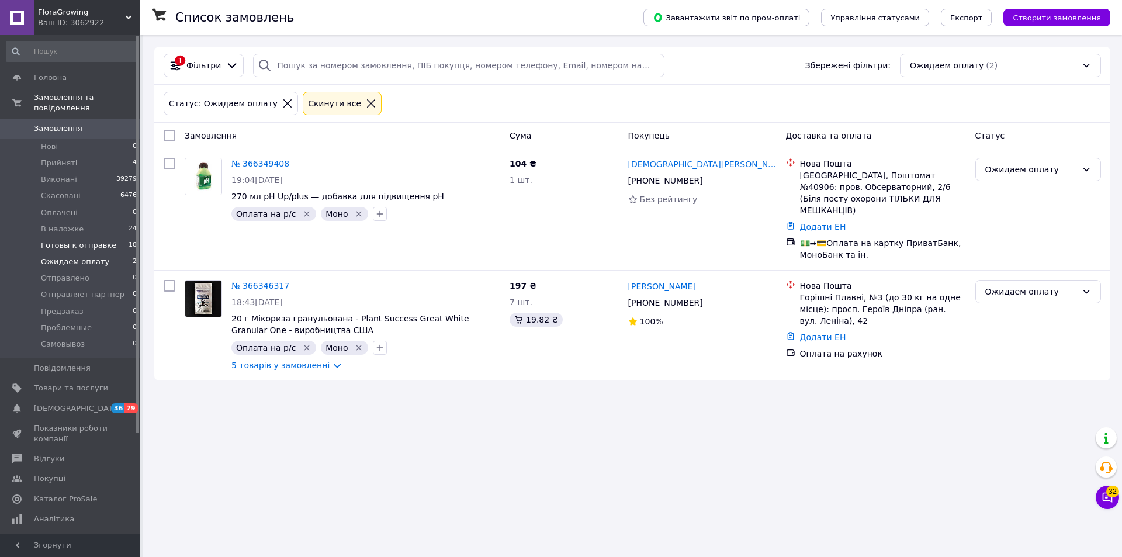 The image size is (1122, 557). Describe the element at coordinates (334, 103) in the screenshot. I see `div: Cкинути все` at that location.